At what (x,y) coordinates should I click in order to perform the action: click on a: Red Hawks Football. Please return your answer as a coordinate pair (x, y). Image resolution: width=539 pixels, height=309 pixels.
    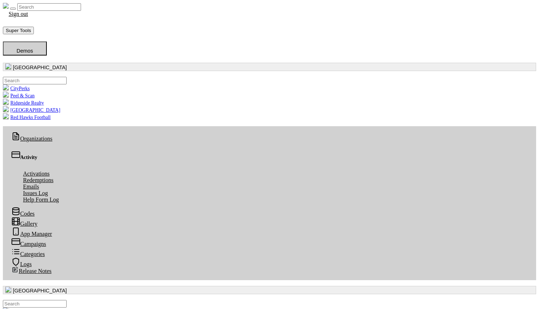
    Looking at the image, I should click on (27, 117).